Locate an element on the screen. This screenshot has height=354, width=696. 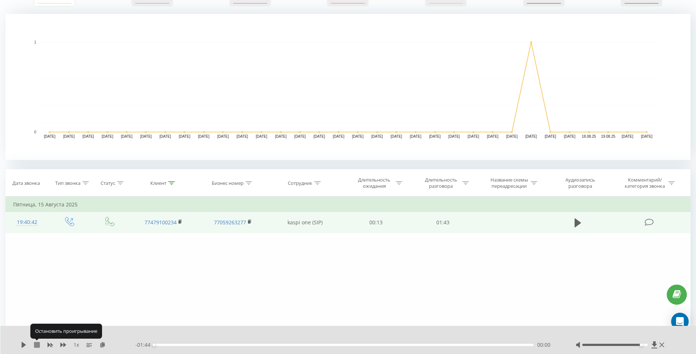
div: Бизнес номер is located at coordinates (227, 183).